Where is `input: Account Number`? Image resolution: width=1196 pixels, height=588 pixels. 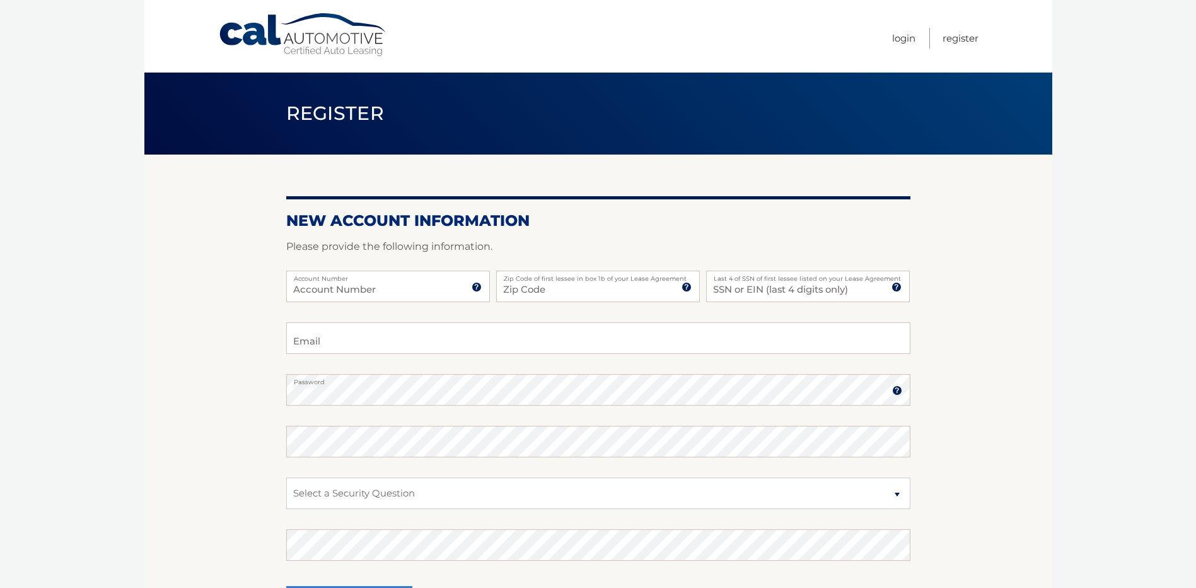 input: Account Number is located at coordinates (388, 286).